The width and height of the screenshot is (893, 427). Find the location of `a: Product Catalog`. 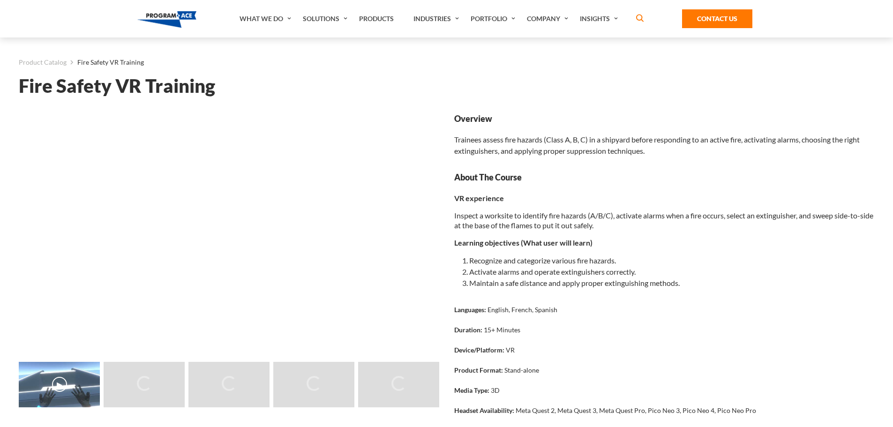

a: Product Catalog is located at coordinates (43, 62).